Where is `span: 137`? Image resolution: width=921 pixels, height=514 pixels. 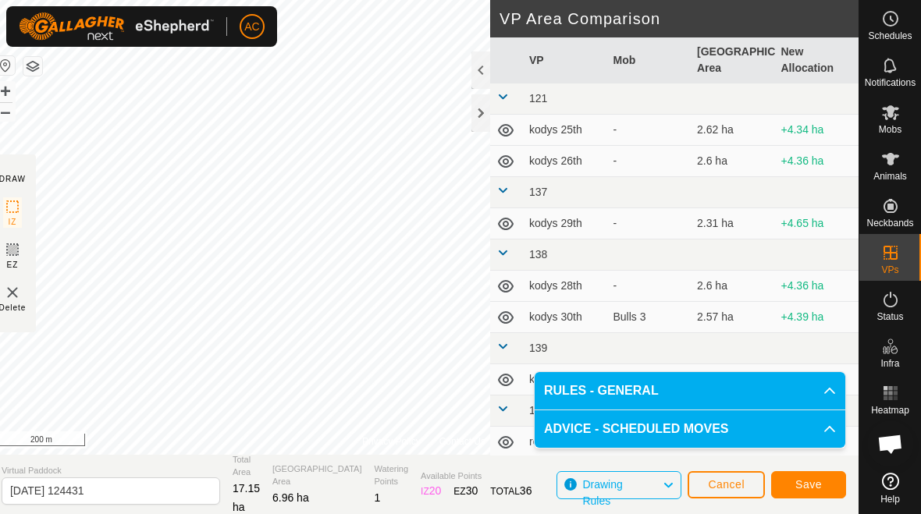 span: 137 is located at coordinates (538, 192).